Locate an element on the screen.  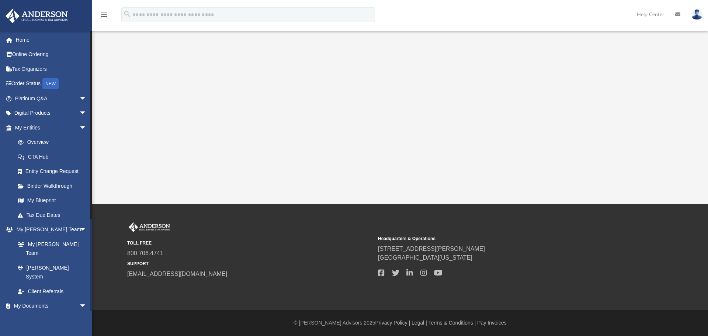
a: My Entitiesarrow_drop_down is located at coordinates (51, 128).